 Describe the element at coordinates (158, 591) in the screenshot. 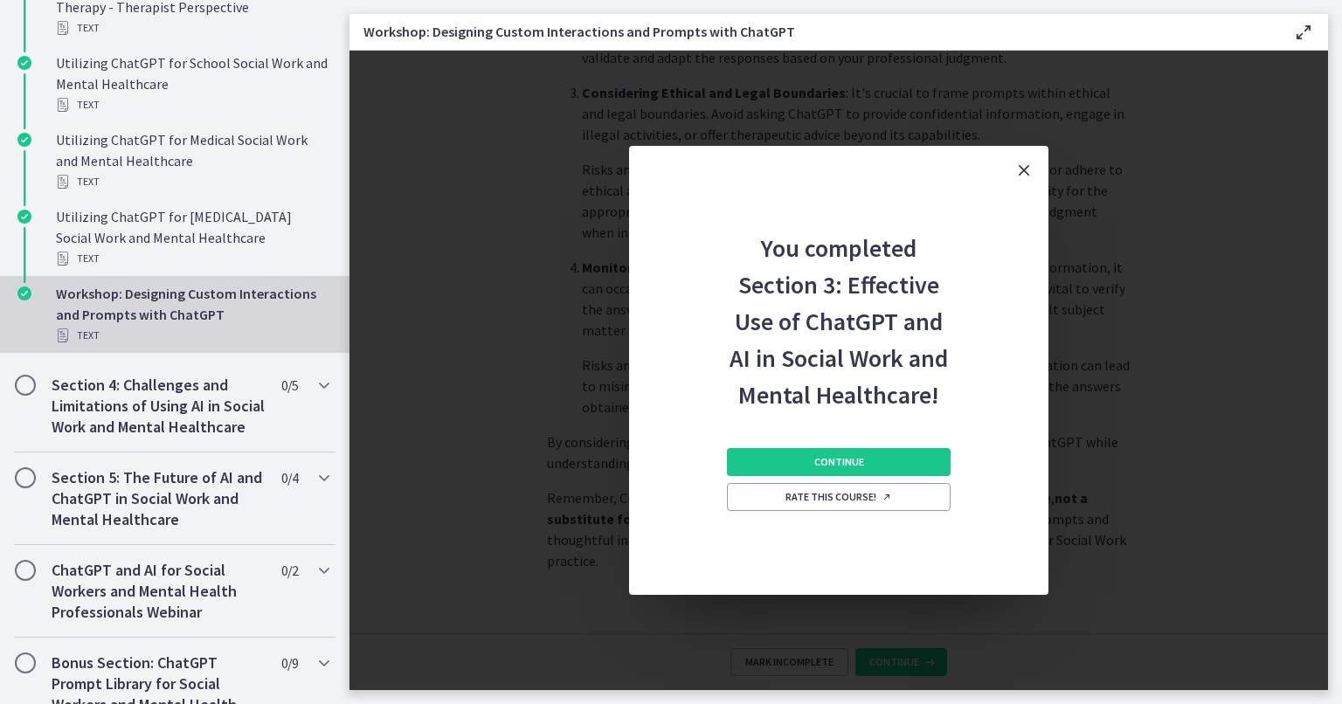

I see `h2: ChatGPT and AI for Social Workers and Mental Health Professionals Webinar` at that location.